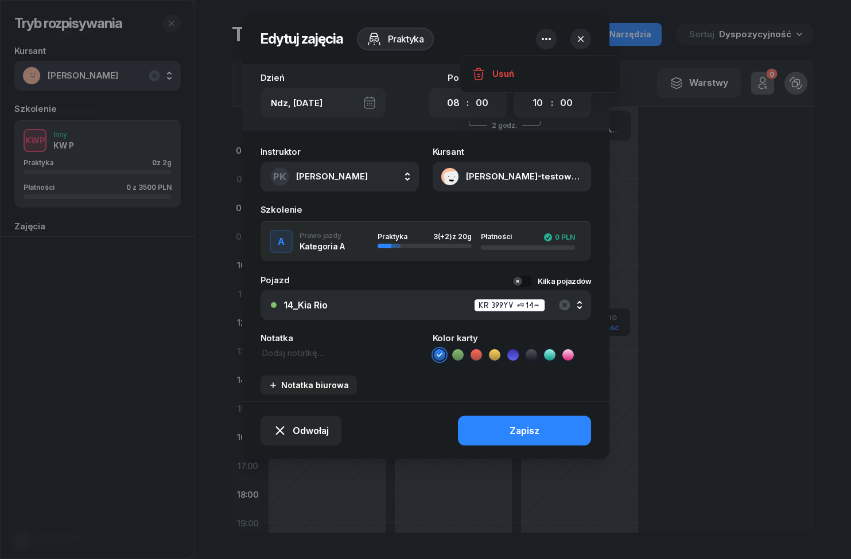 Image resolution: width=851 pixels, height=559 pixels. Describe the element at coordinates (305, 305) in the screenshot. I see `div: 14_Kia Rio` at that location.